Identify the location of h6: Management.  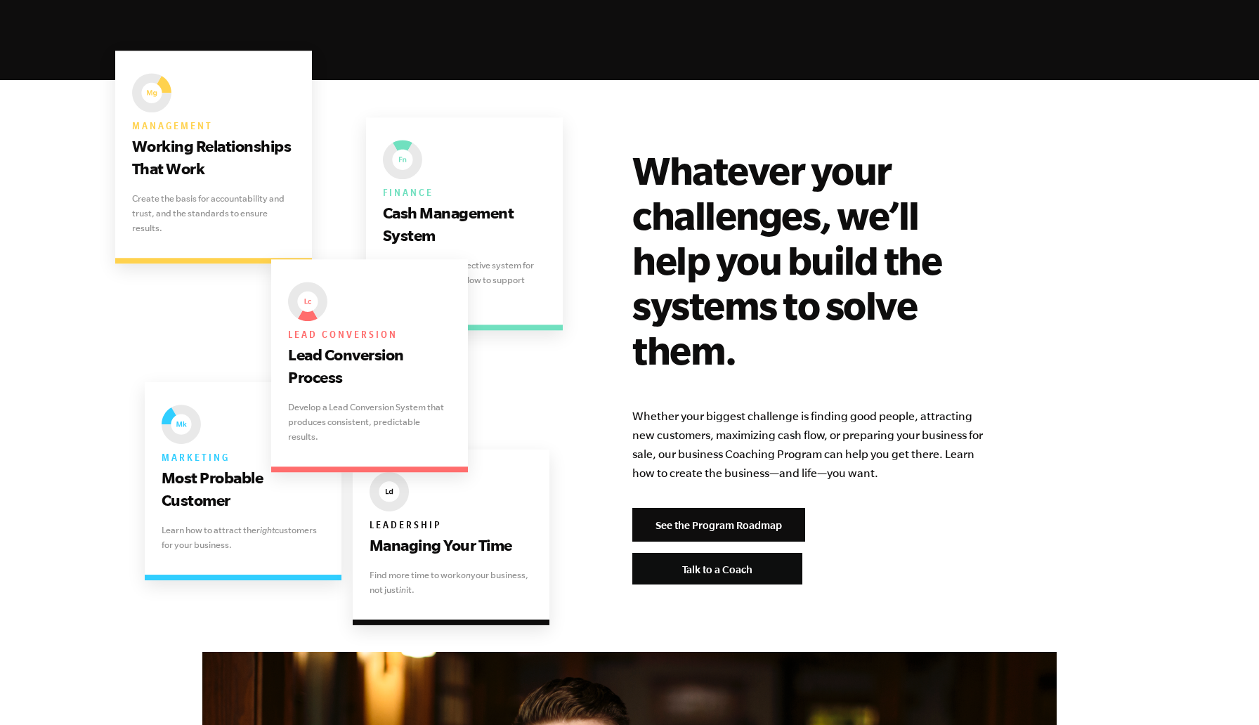
(214, 126).